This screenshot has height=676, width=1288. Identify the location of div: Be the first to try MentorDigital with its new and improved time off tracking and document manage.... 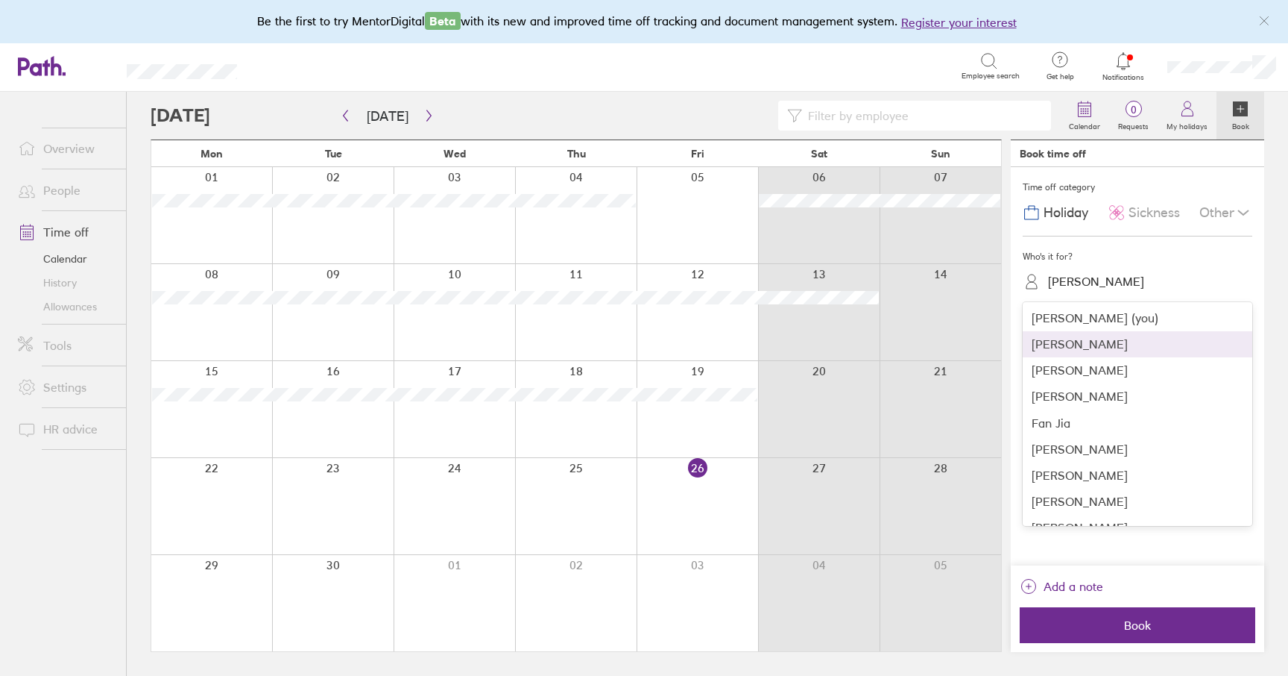
(644, 22).